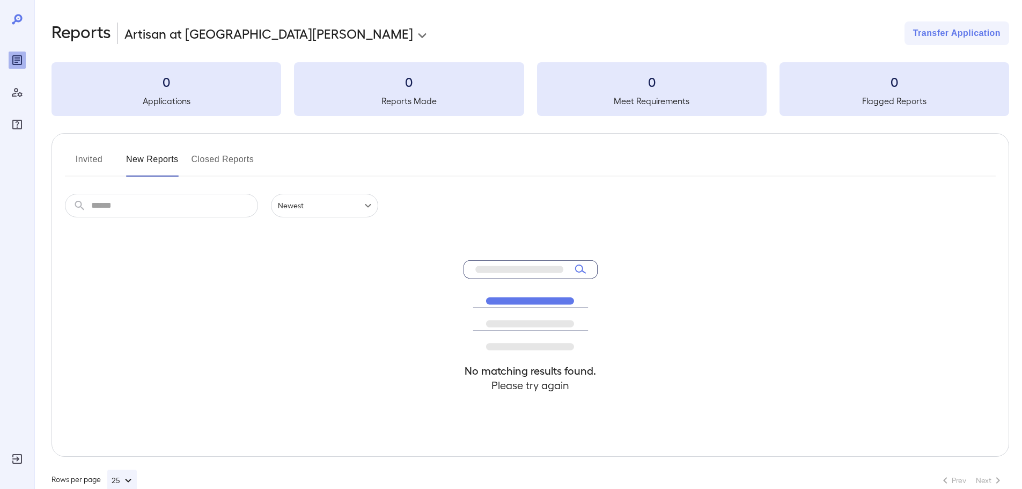  What do you see at coordinates (17, 92) in the screenshot?
I see `div: Manage Users` at bounding box center [17, 92].